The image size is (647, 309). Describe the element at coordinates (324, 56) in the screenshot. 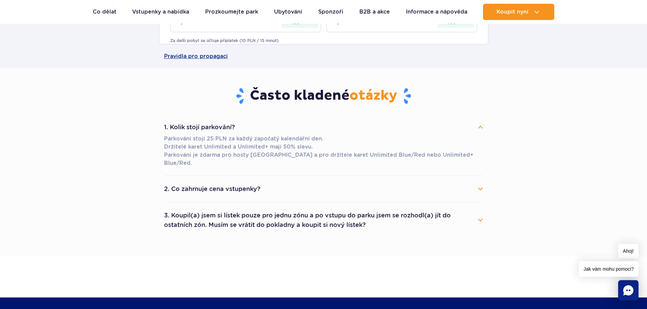

I see `a: Pravidla pro propagaci` at that location.